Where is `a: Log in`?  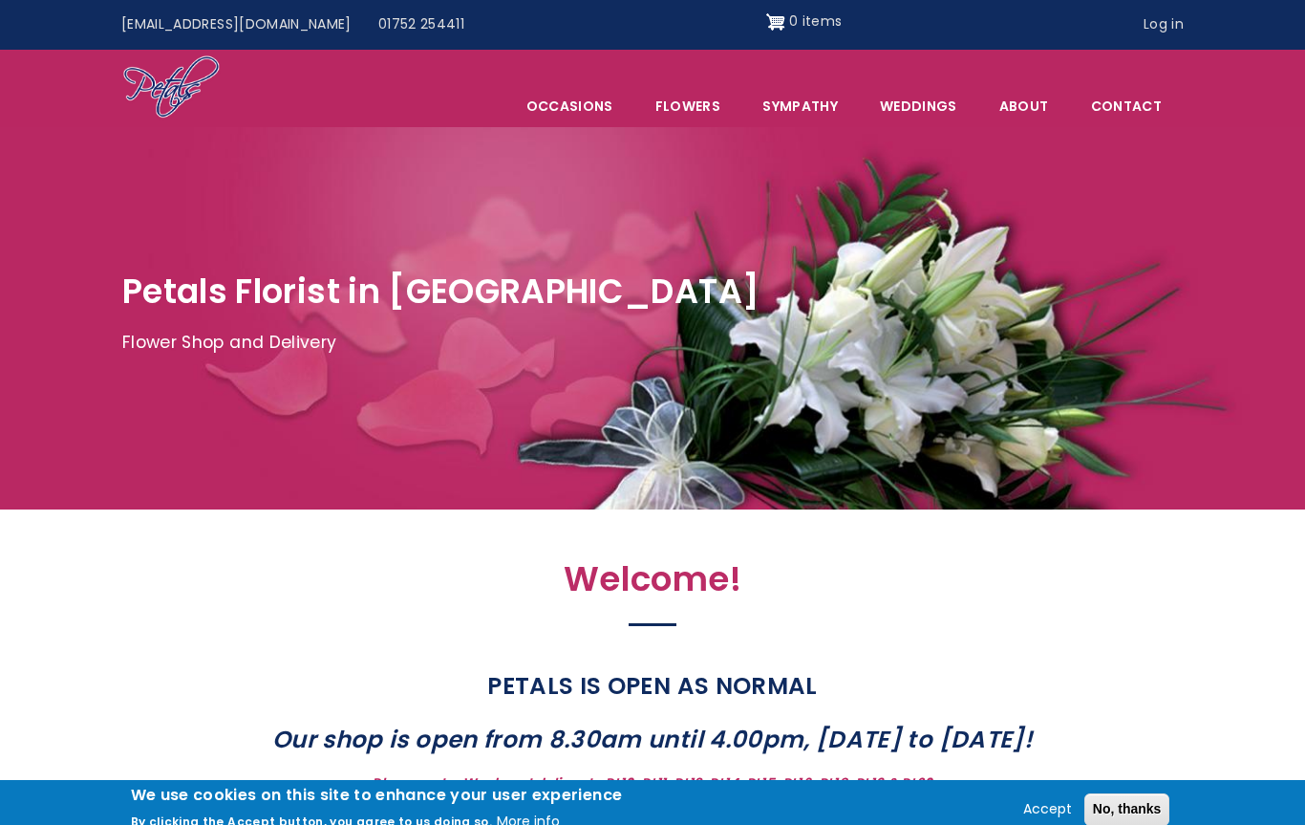
a: Log in is located at coordinates (1164, 25).